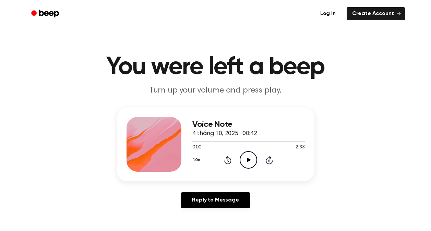  What do you see at coordinates (216, 91) in the screenshot?
I see `p: Turn up your volume and press play.` at bounding box center [216, 91].